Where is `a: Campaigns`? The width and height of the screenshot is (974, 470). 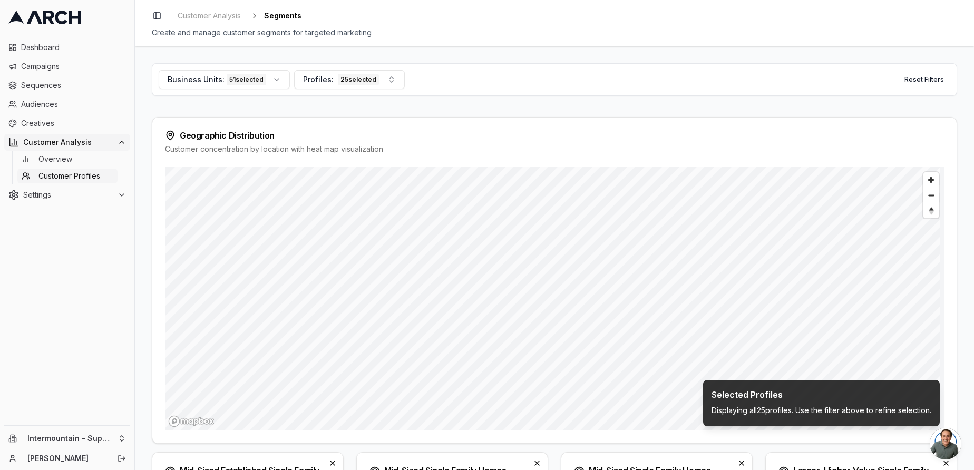
a: Campaigns is located at coordinates (67, 66).